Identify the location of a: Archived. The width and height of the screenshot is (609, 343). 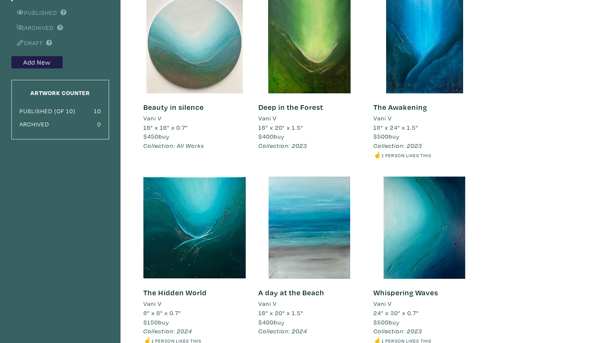
(33, 27).